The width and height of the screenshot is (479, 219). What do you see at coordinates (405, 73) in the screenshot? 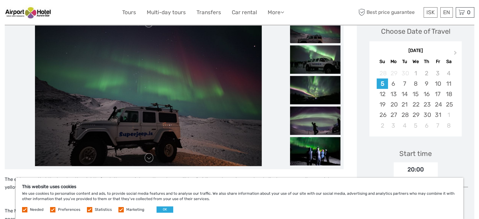
I see `div: Not available Tuesday, September 30th, 2025` at bounding box center [405, 73].